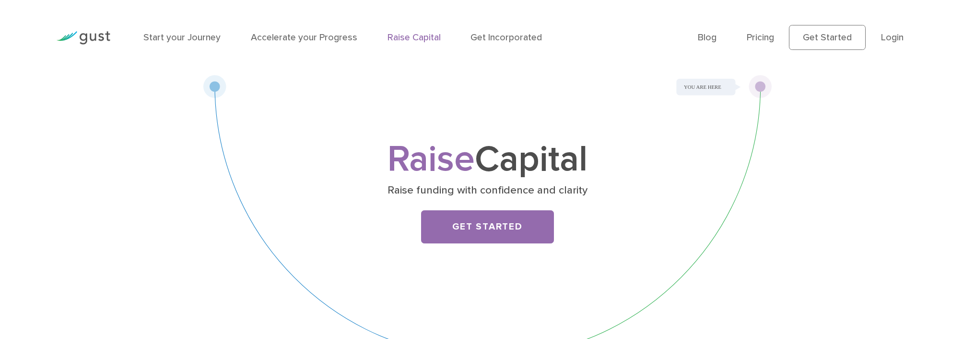 Image resolution: width=975 pixels, height=339 pixels. I want to click on a: Accelerate your Progress, so click(304, 37).